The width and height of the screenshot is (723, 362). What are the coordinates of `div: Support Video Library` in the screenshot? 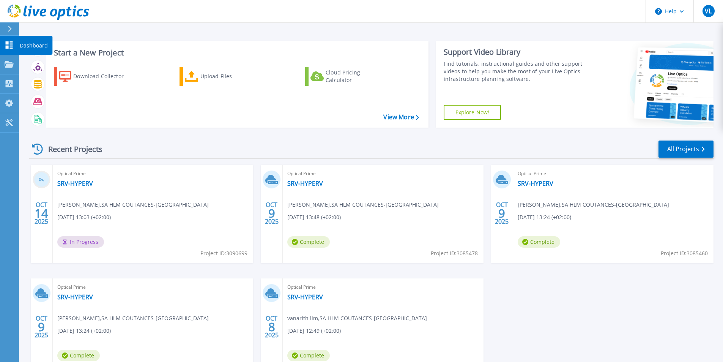 It's located at (514, 52).